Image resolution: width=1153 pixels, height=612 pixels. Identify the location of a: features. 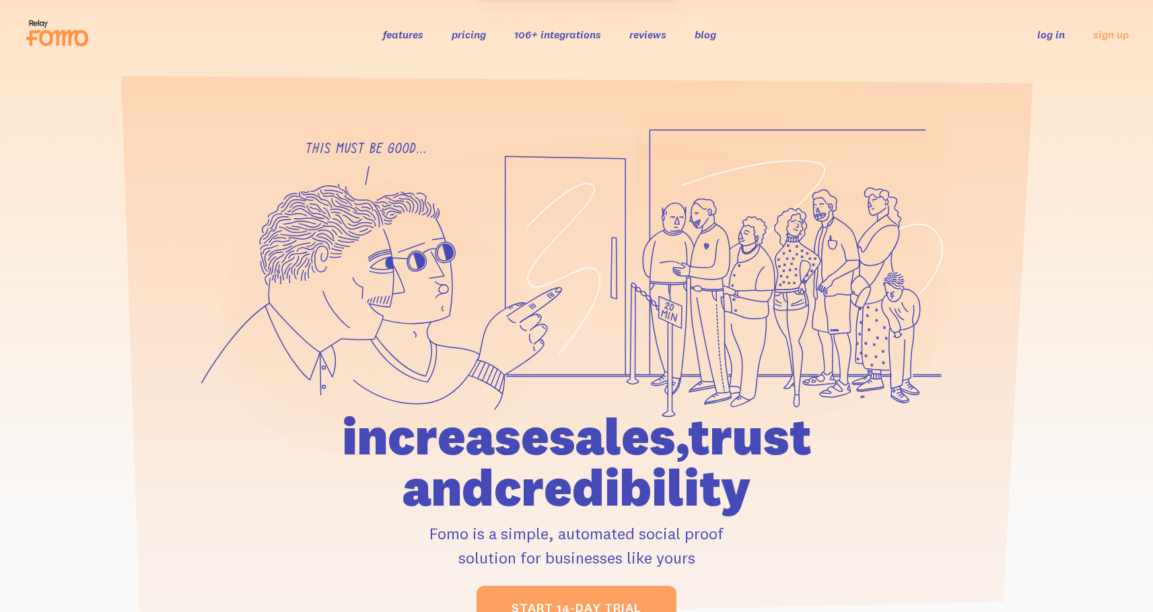
(403, 34).